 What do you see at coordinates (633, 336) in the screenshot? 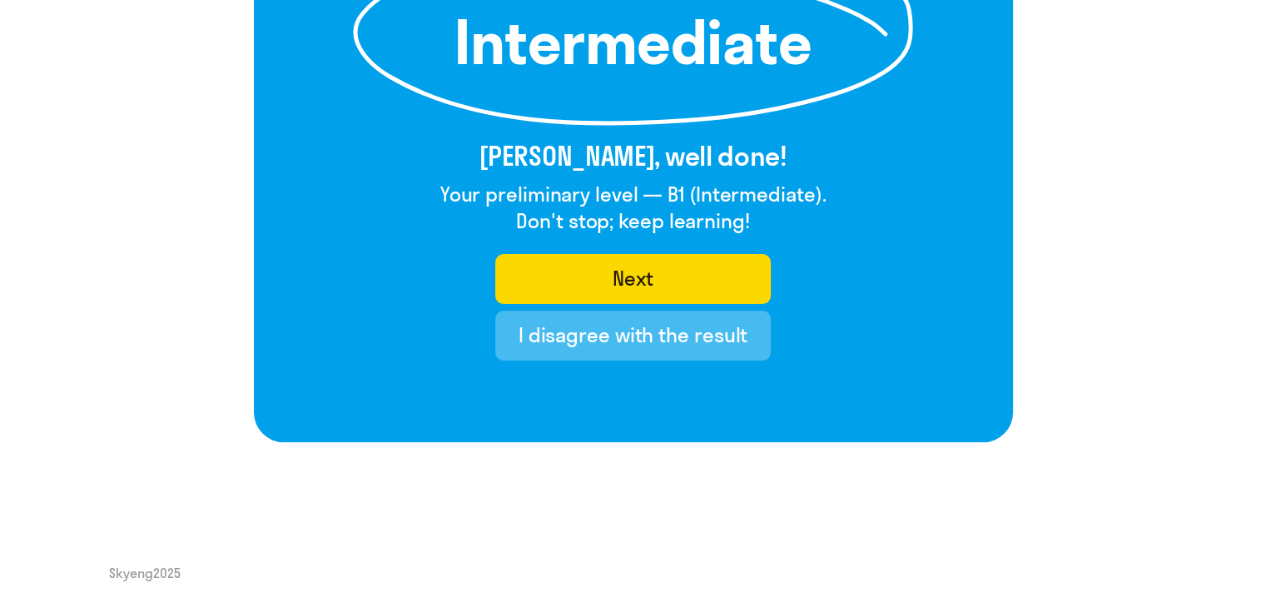
I see `button: I disagree with the result` at bounding box center [633, 336].